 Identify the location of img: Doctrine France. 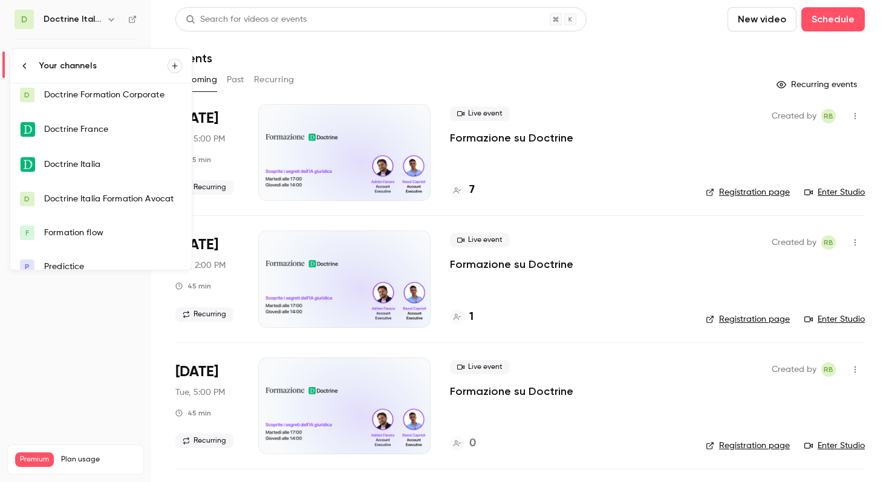
(28, 129).